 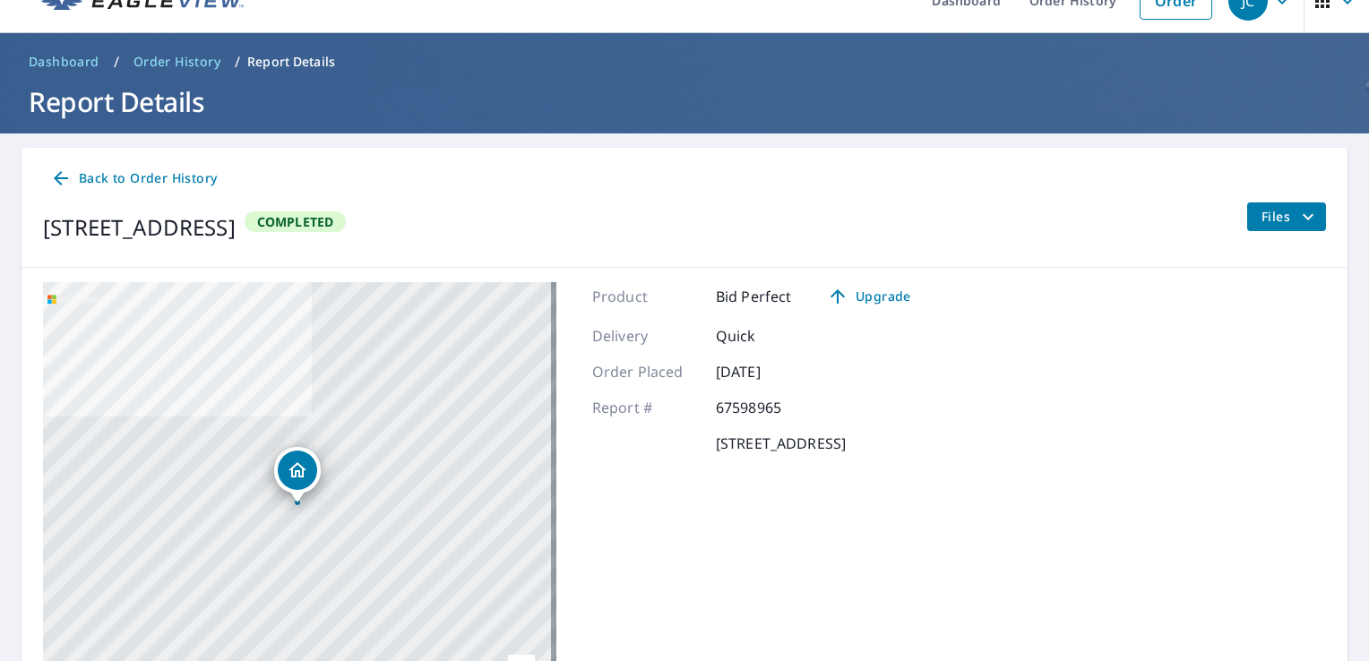 What do you see at coordinates (64, 62) in the screenshot?
I see `a: Dashboard` at bounding box center [64, 62].